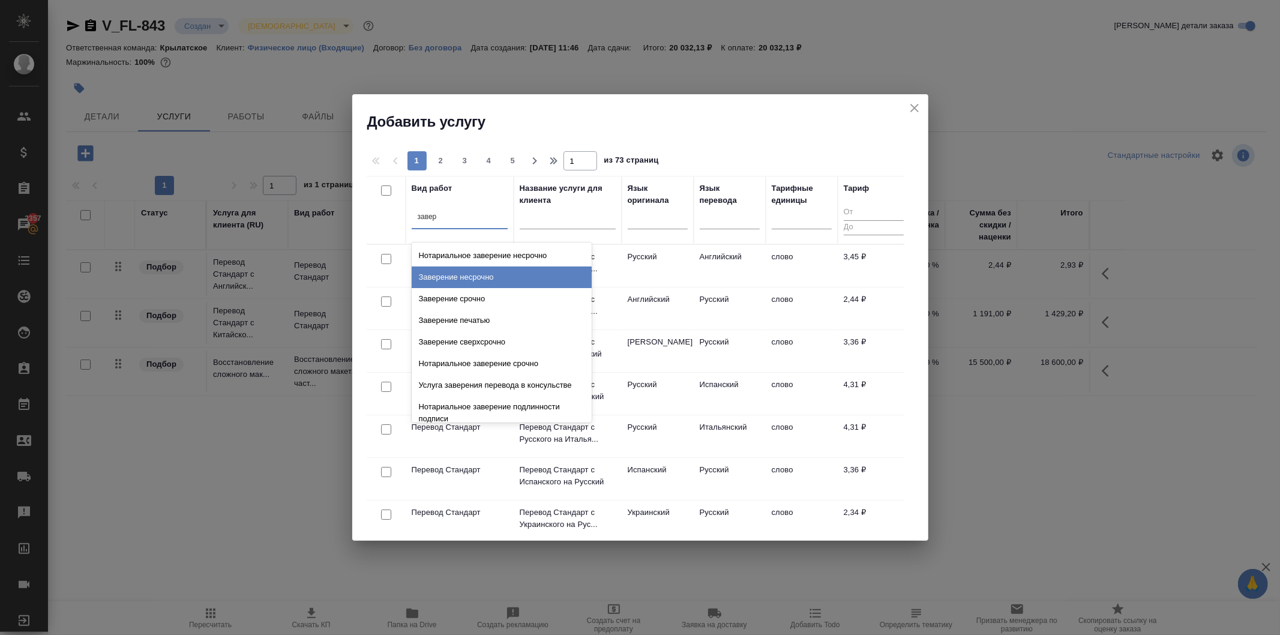 Image resolution: width=1280 pixels, height=635 pixels. Describe the element at coordinates (658, 522) in the screenshot. I see `td: Украинский` at that location.